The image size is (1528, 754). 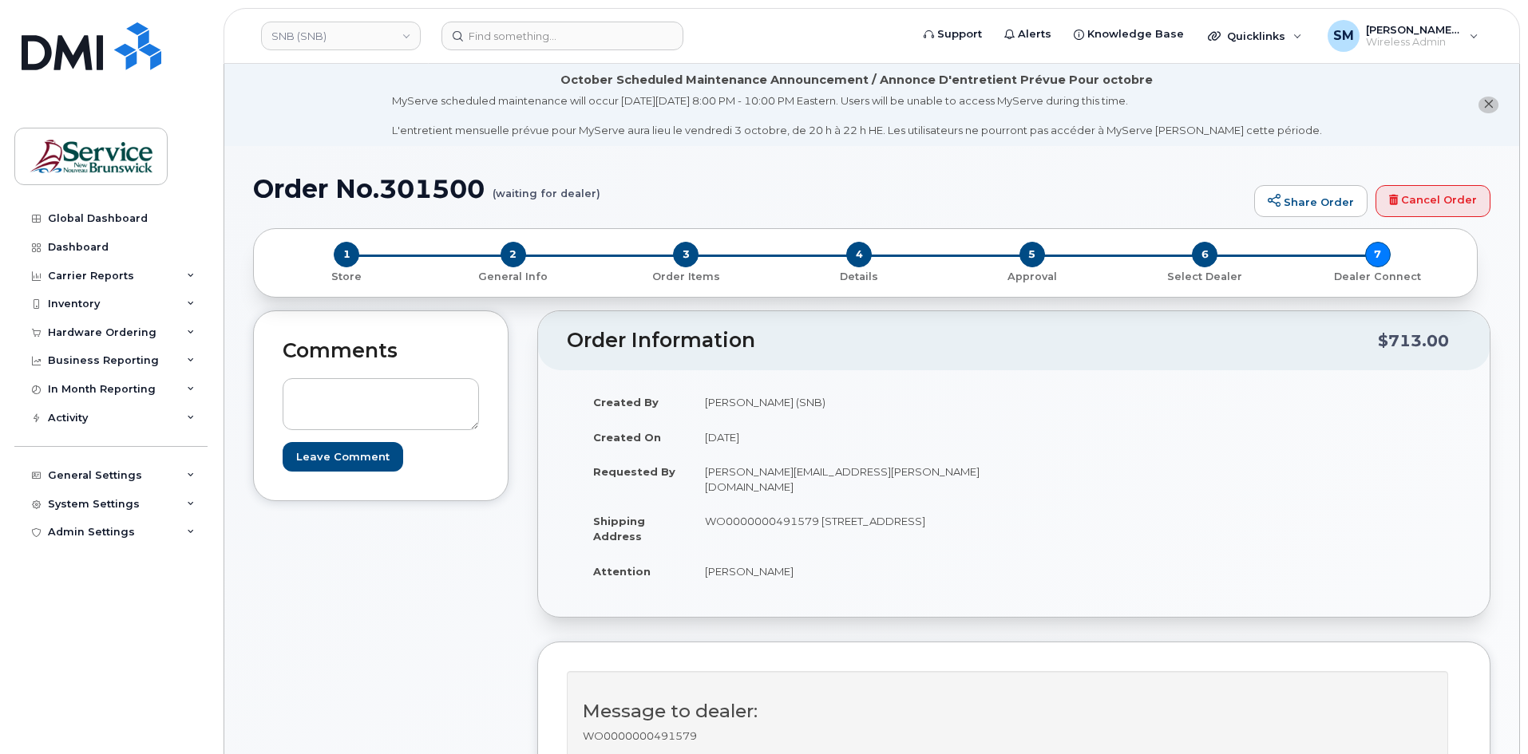 I want to click on strong: Shipping Address, so click(x=619, y=528).